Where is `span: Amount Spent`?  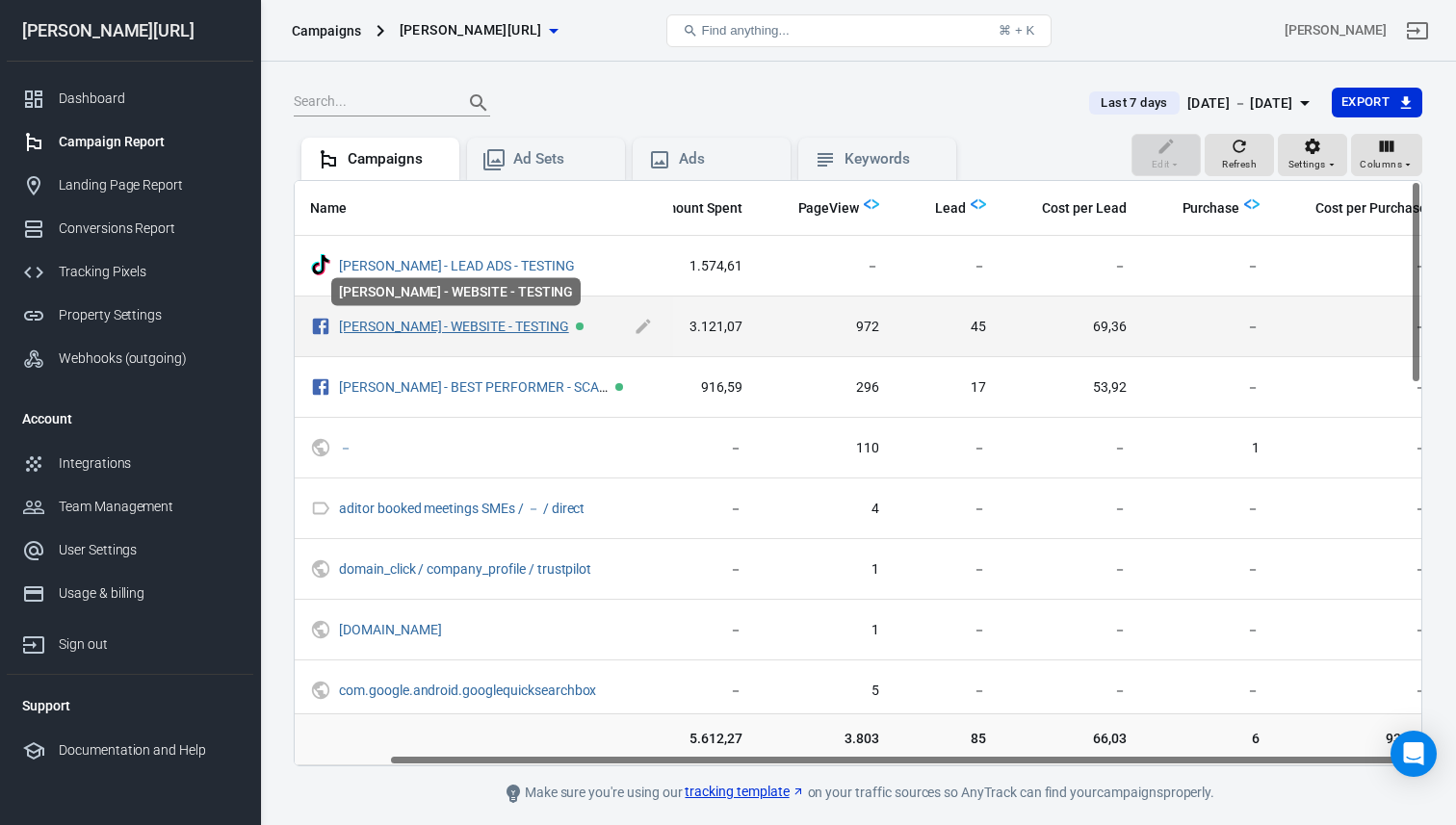 span: Amount Spent is located at coordinates (699, 209).